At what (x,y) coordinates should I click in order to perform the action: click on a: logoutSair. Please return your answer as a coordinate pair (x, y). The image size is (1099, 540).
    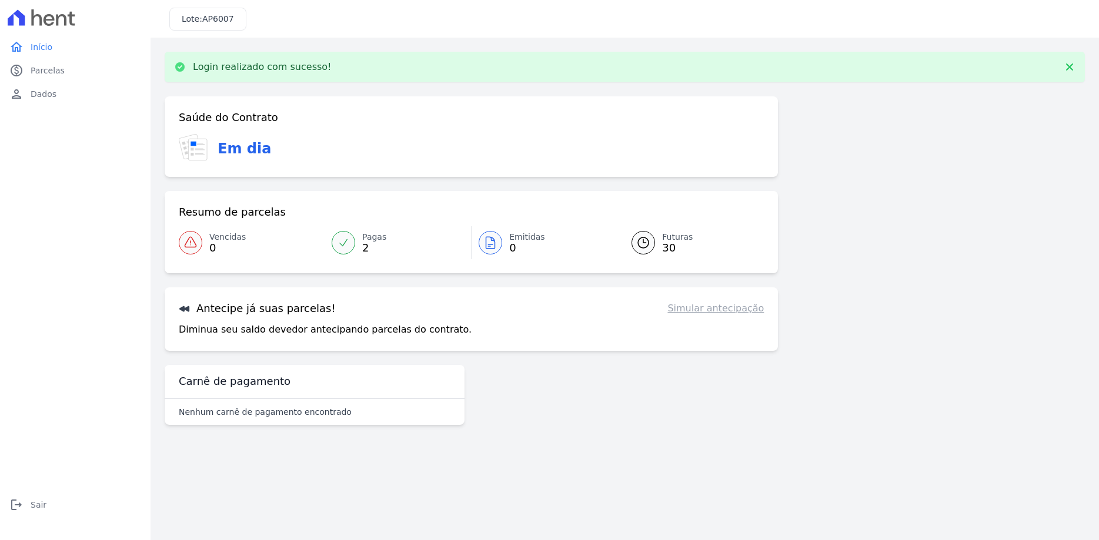
    Looking at the image, I should click on (75, 505).